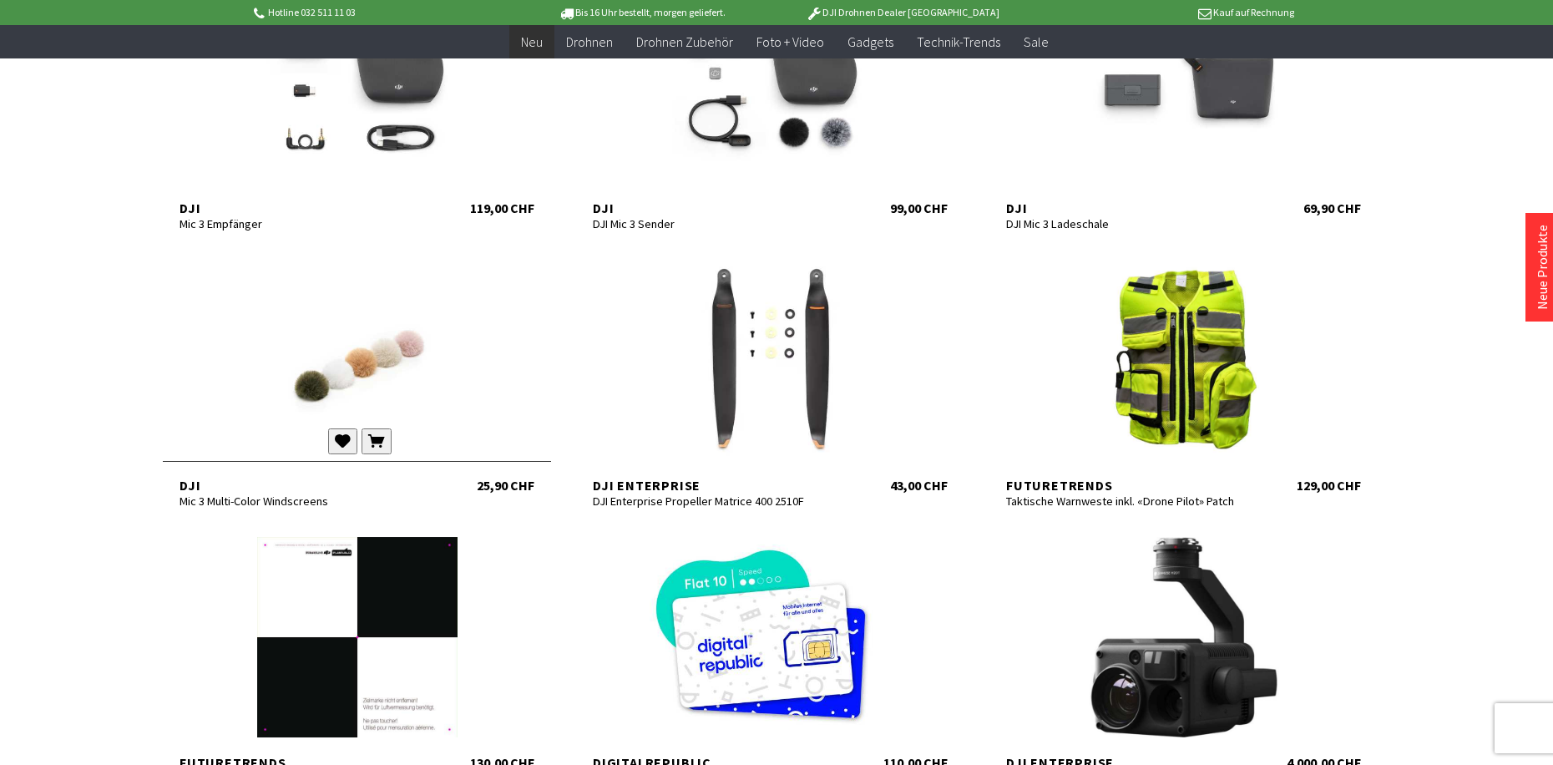  What do you see at coordinates (304, 501) in the screenshot?
I see `div: Mic 3 Multi-Color Windscreens` at bounding box center [304, 501].